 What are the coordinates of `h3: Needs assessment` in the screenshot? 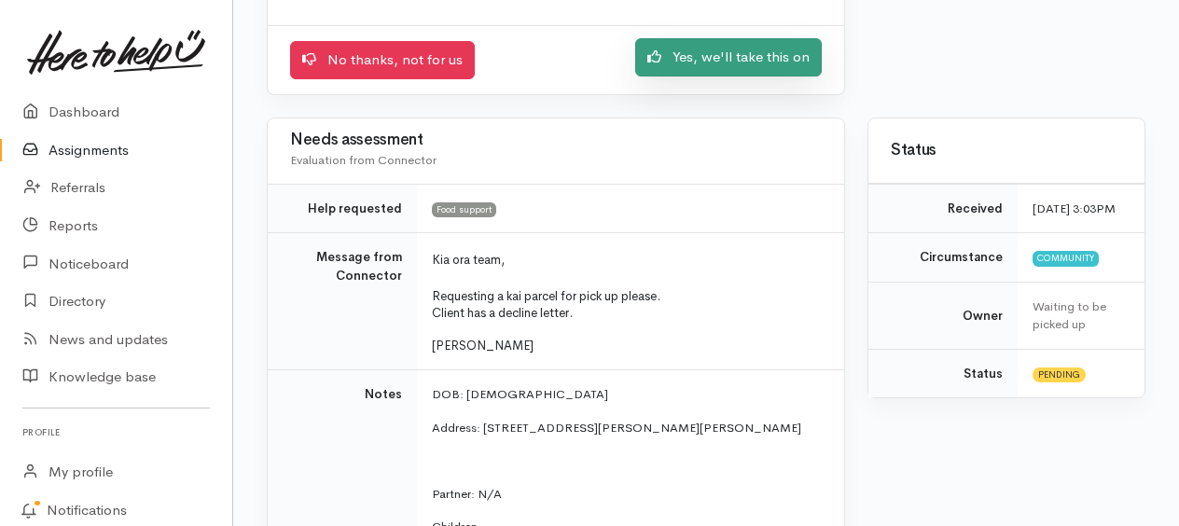 It's located at (556, 140).